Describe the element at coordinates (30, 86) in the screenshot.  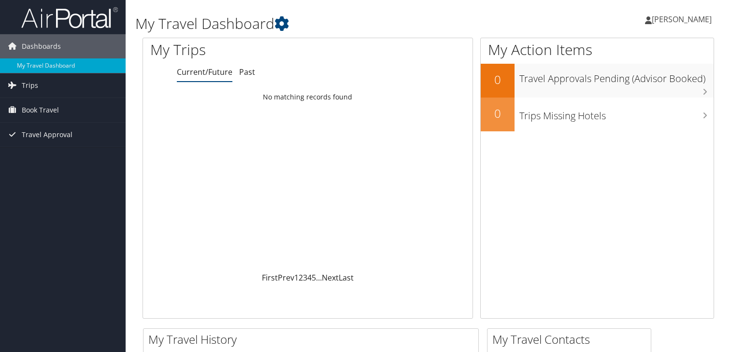
I see `span: Trips` at that location.